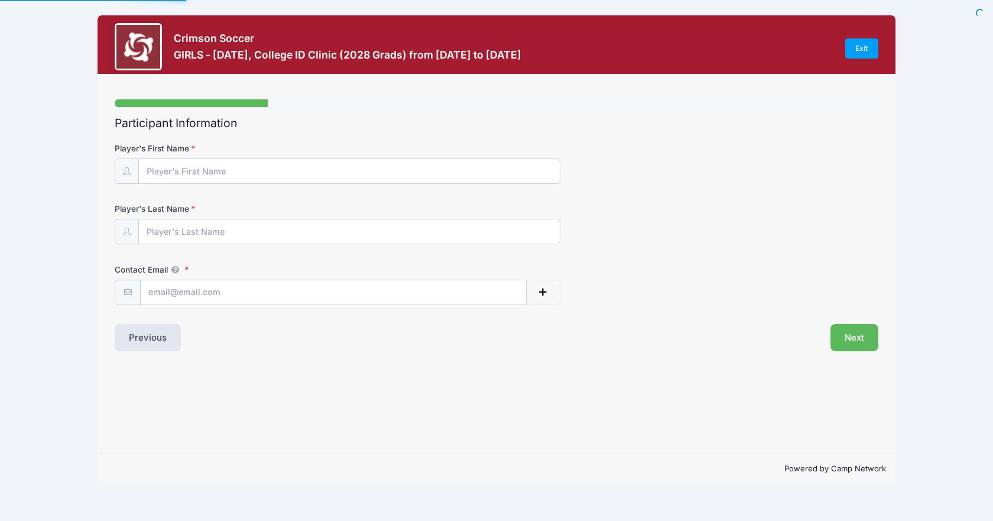  I want to click on input: email@email.com, so click(333, 292).